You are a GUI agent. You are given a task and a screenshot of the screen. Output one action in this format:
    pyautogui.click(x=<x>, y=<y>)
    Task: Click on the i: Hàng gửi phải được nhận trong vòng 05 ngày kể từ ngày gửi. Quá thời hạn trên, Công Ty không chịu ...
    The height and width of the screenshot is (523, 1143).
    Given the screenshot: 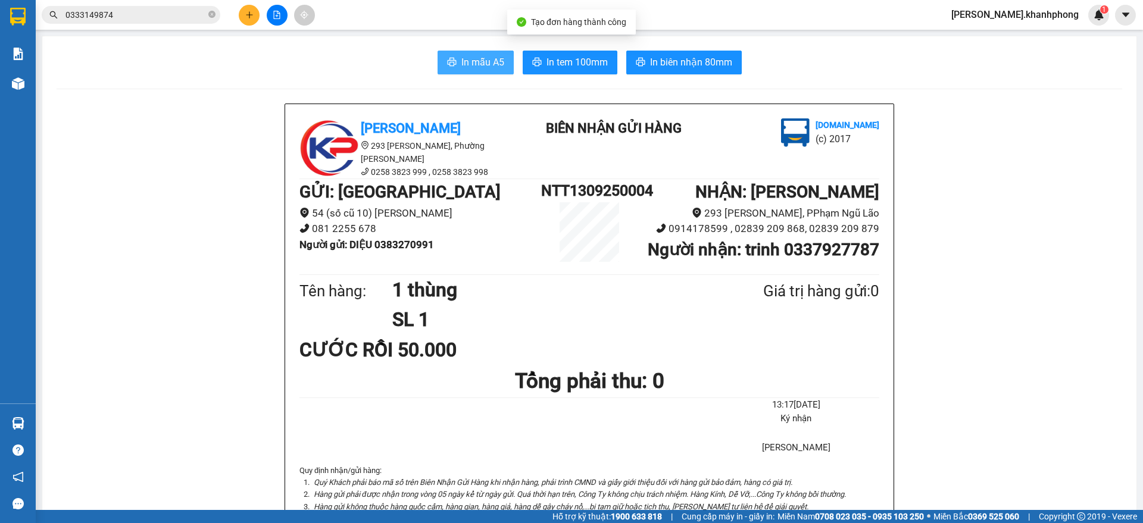 What is the action you would take?
    pyautogui.click(x=580, y=494)
    